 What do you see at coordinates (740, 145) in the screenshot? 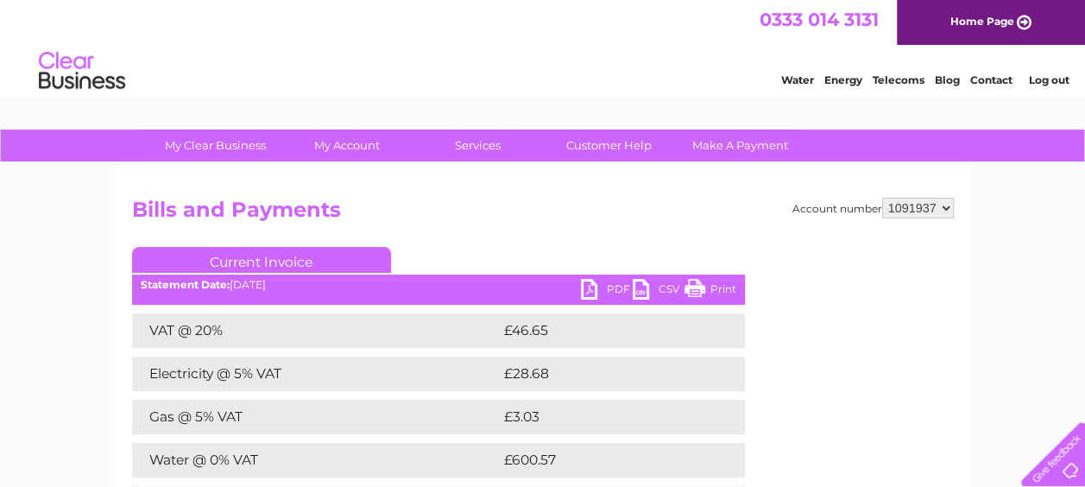
I see `a: Make A Payment` at bounding box center [740, 145].